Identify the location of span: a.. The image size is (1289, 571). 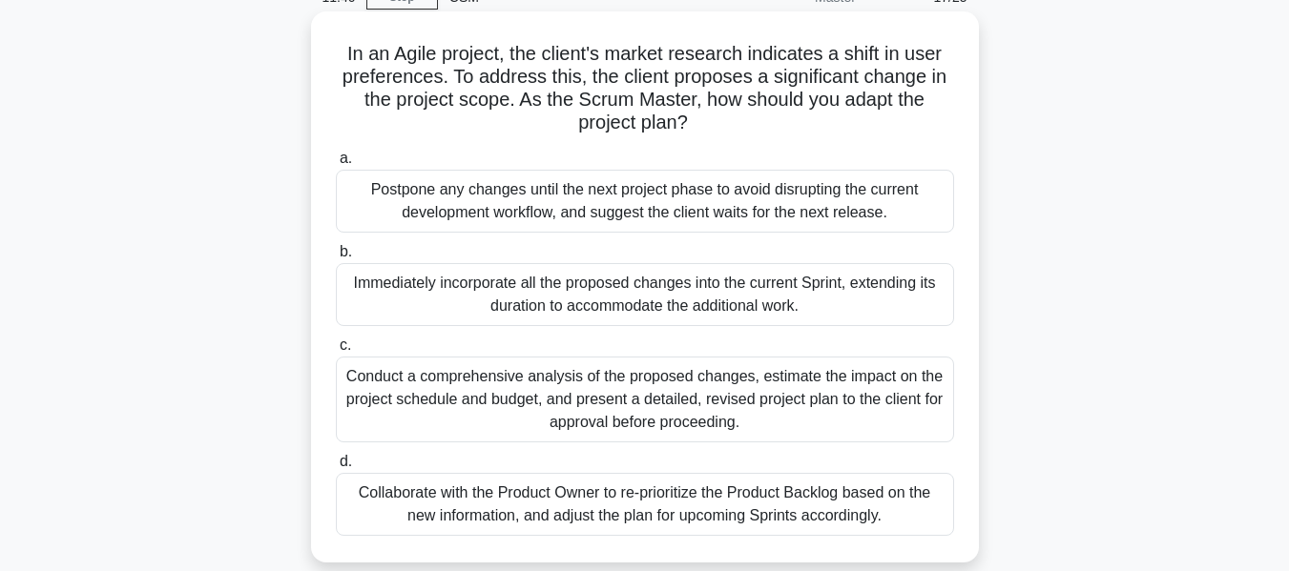
(345, 157).